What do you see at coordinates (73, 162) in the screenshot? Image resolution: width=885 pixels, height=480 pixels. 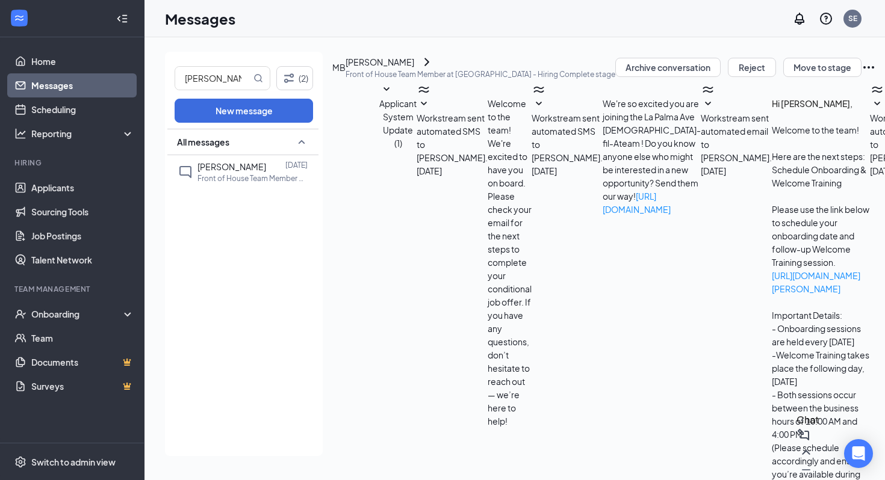 I see `div: Hiring` at bounding box center [73, 162].